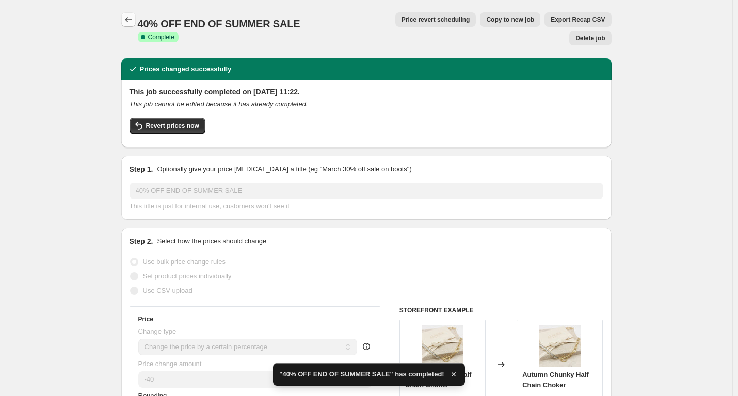 Image resolution: width=738 pixels, height=396 pixels. Describe the element at coordinates (578, 20) in the screenshot. I see `span: Export Recap CSV` at that location.